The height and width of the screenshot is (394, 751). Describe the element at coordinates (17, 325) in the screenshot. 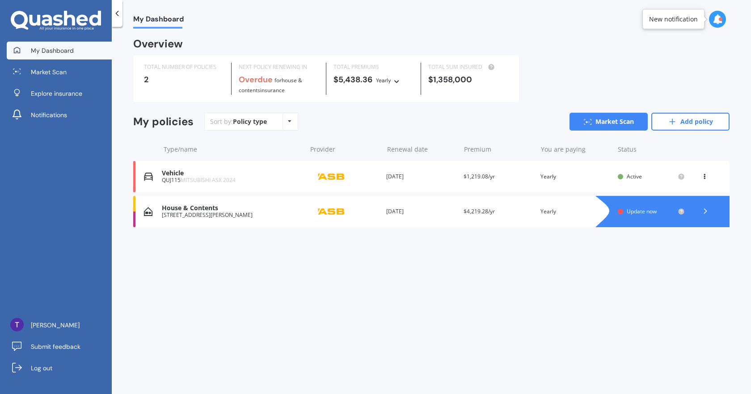

I see `img: ACg8ocKc8TGOoN8qYyu0NPDCHRcZk5wNuzM2ZpjgNccFVPon0LpLtw=s96-c` at that location.